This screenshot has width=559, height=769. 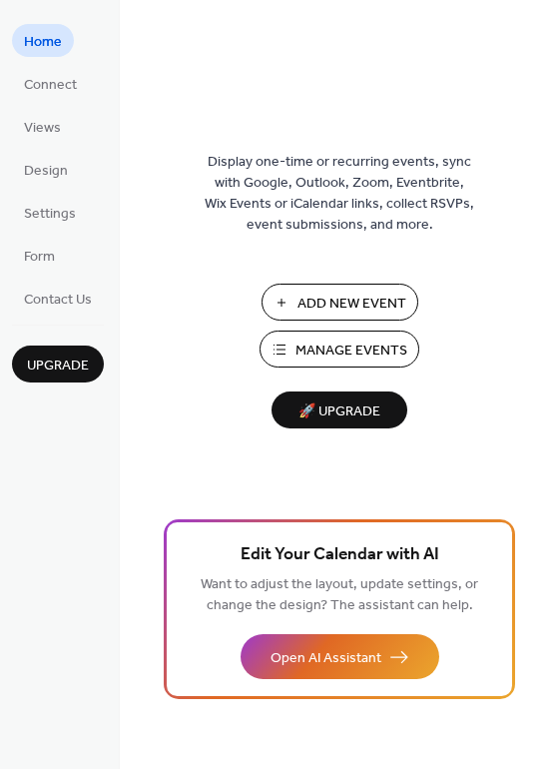 I want to click on a: Home, so click(x=43, y=40).